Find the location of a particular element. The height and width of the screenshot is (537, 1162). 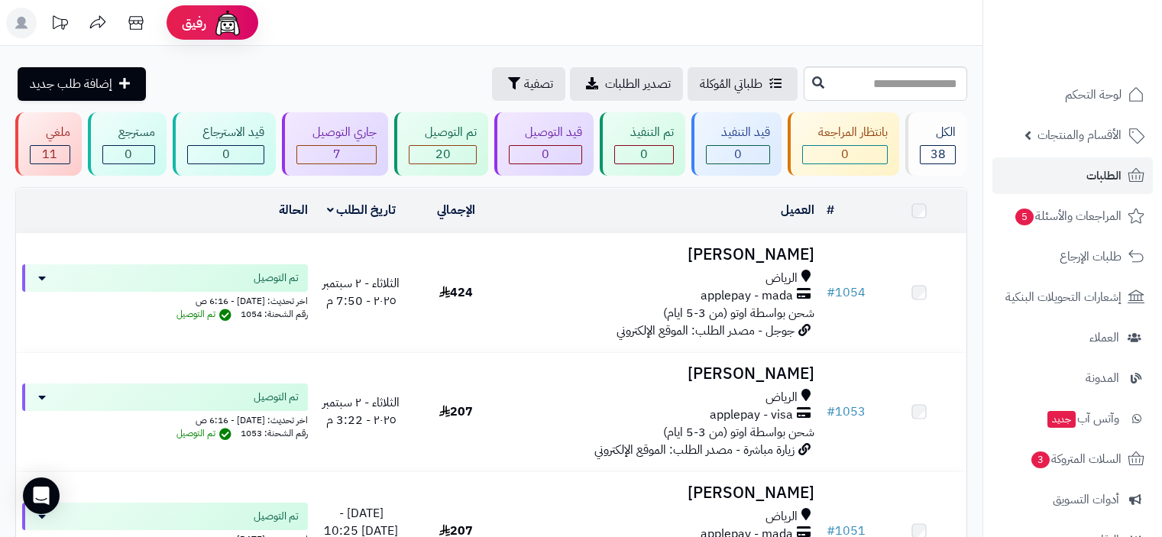

a: أدوات التسويق is located at coordinates (1073, 500).